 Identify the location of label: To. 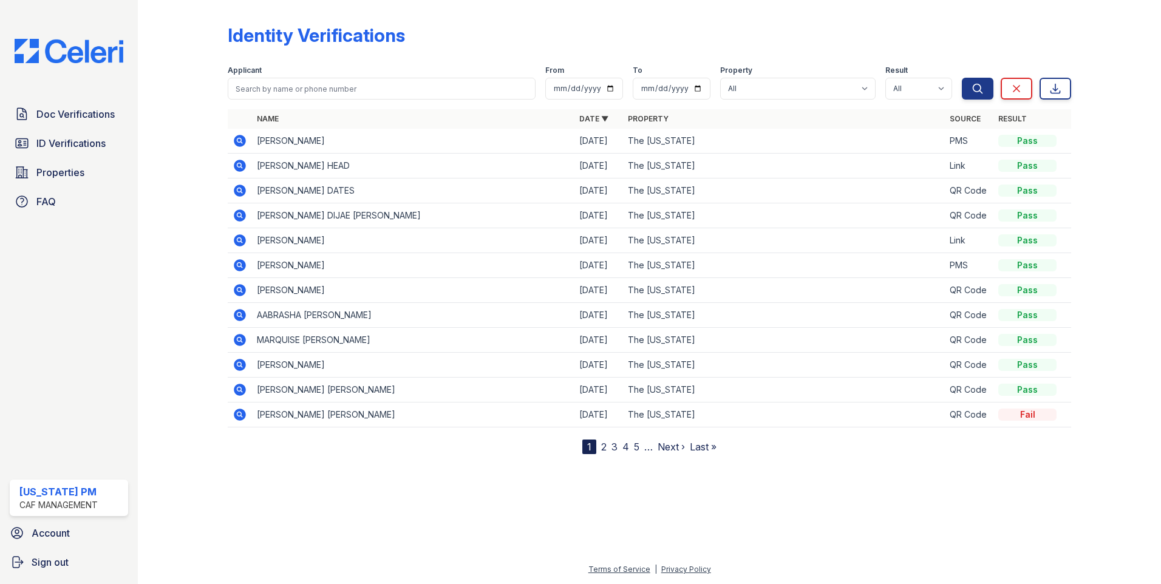
(638, 70).